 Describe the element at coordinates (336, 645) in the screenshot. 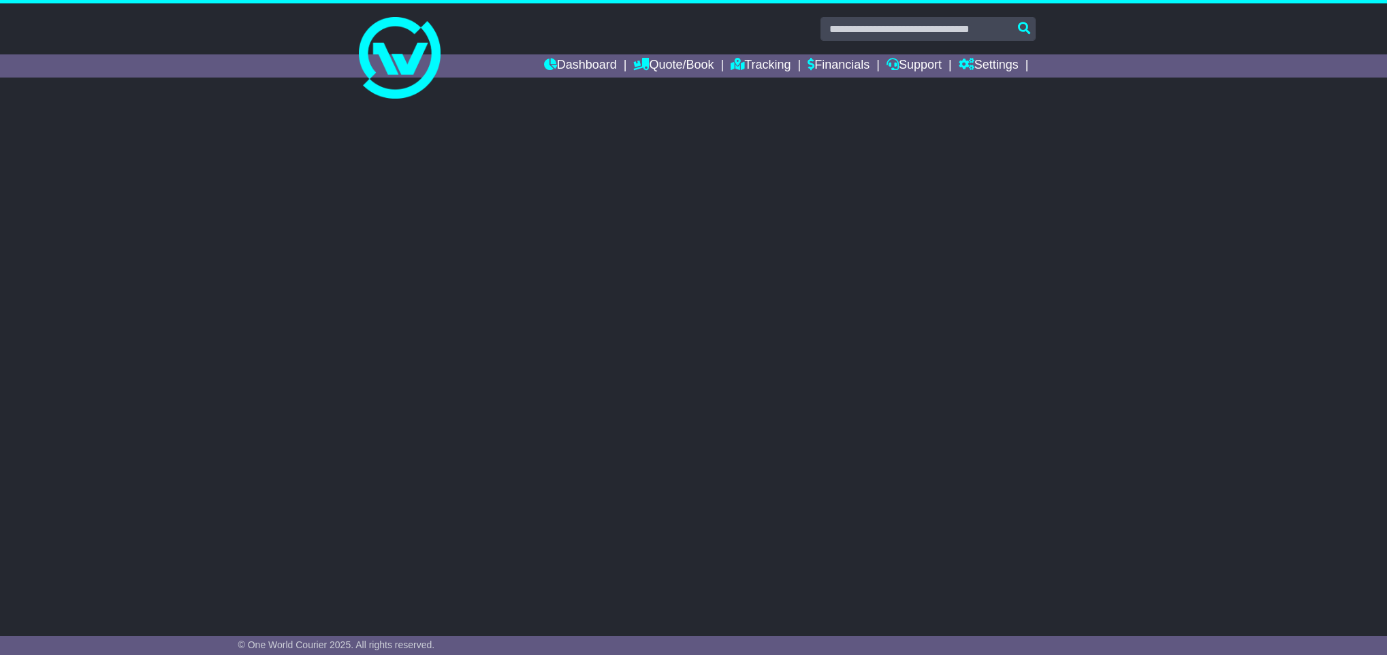

I see `span: © One World Courier 2025. All rights reserved.` at that location.